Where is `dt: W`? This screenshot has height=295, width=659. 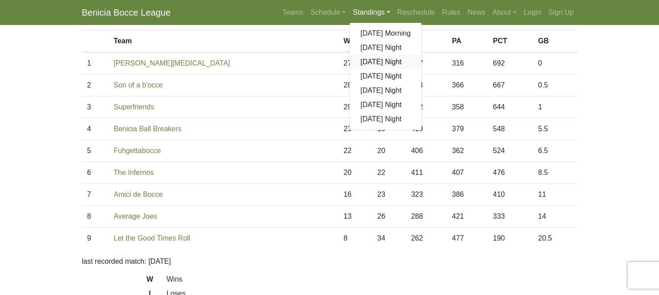 dt: W is located at coordinates (117, 281).